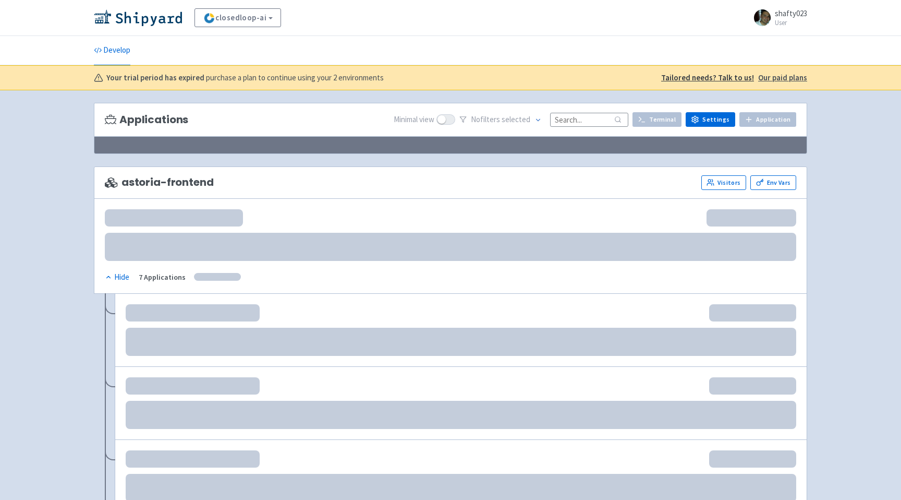  Describe the element at coordinates (768, 119) in the screenshot. I see `a: Application` at that location.